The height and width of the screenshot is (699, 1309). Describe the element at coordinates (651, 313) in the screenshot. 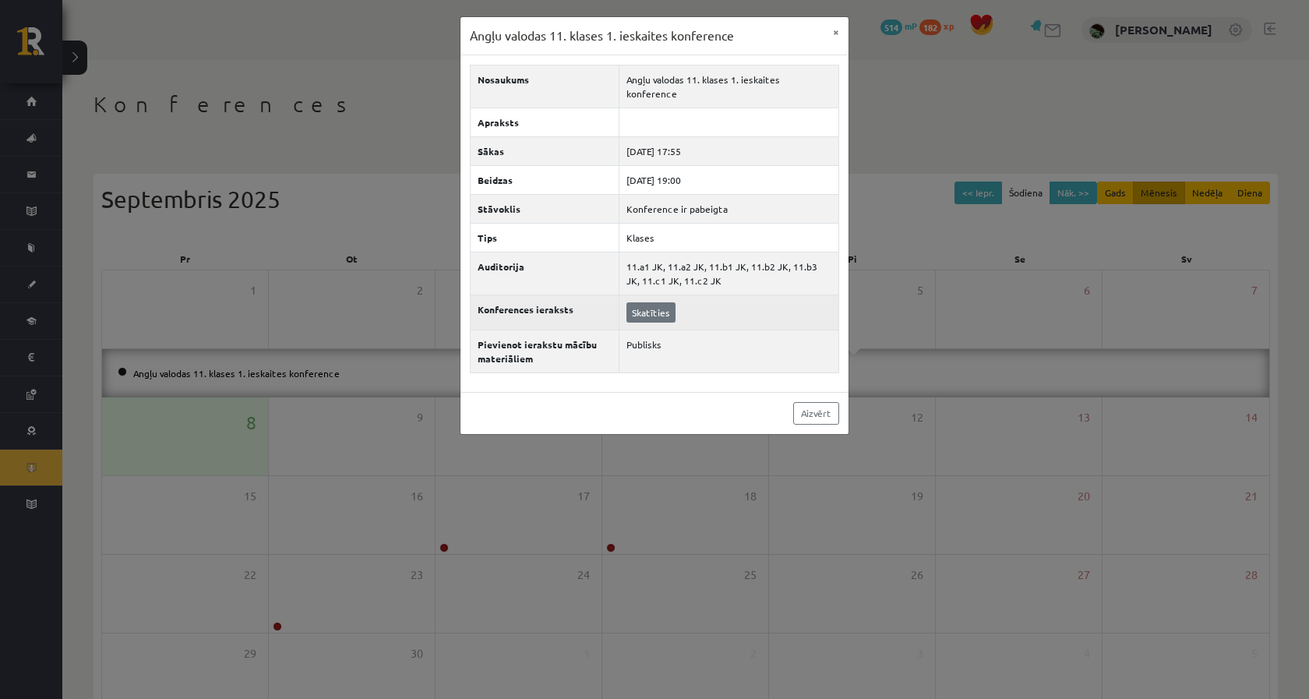

I see `a: Skatīties` at that location.